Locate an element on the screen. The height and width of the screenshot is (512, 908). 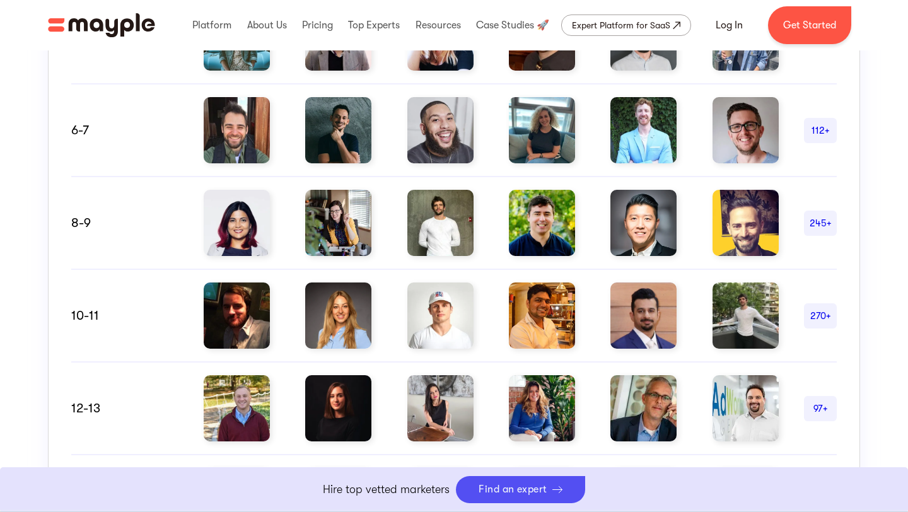
a: Get Started is located at coordinates (810, 25).